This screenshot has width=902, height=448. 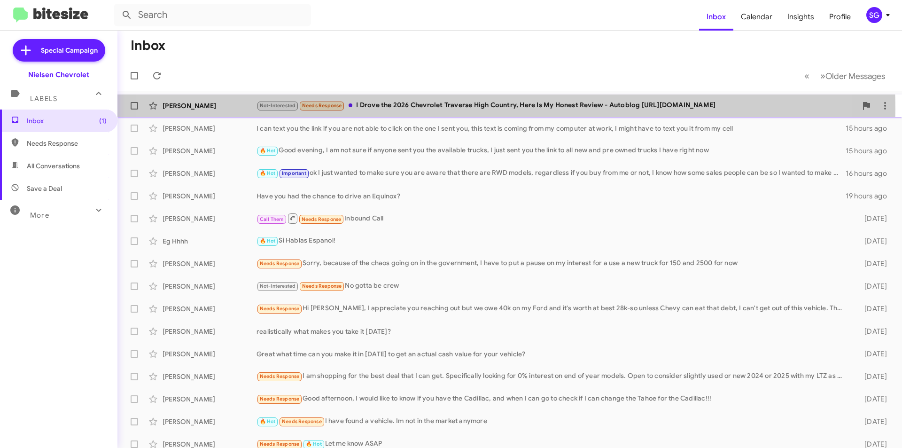 I want to click on nav: Page navigation example, so click(x=845, y=76).